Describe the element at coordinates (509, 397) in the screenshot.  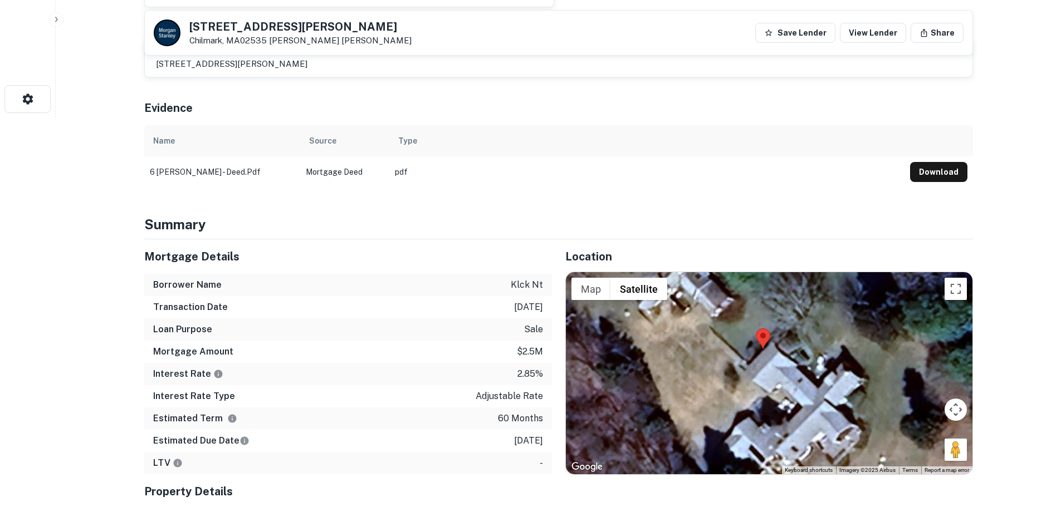
I see `p: adjustable rate` at that location.